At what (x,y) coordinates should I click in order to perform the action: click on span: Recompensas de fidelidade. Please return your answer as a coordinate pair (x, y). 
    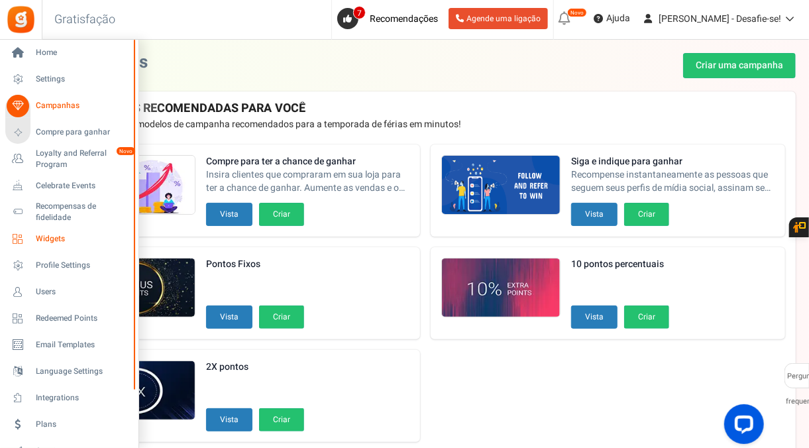
    Looking at the image, I should click on (84, 212).